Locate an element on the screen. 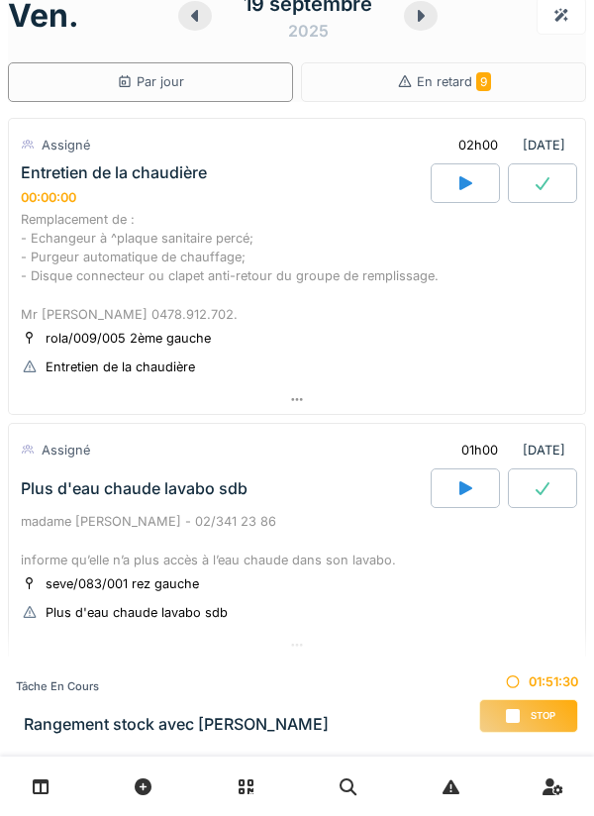  div: seve/083/001 rez gauche is located at coordinates (122, 583).